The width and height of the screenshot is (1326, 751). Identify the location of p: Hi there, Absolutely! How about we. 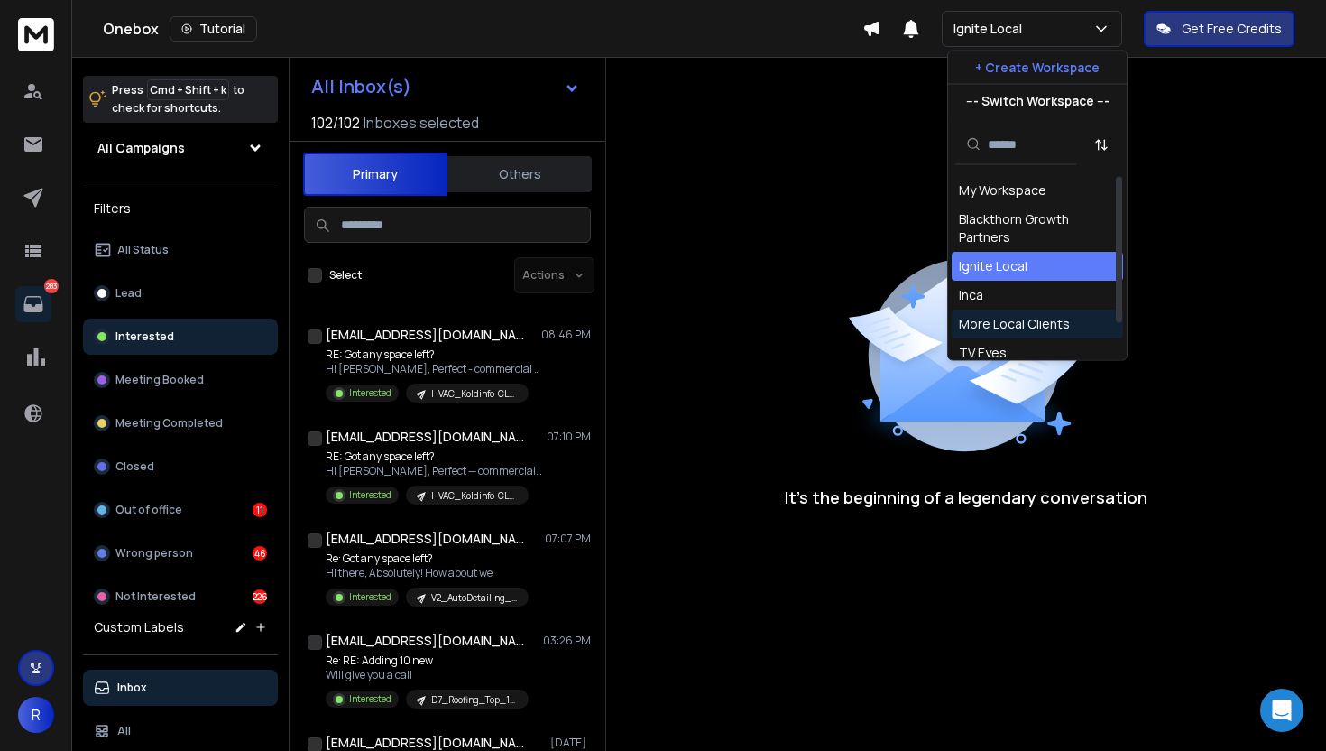
(427, 573).